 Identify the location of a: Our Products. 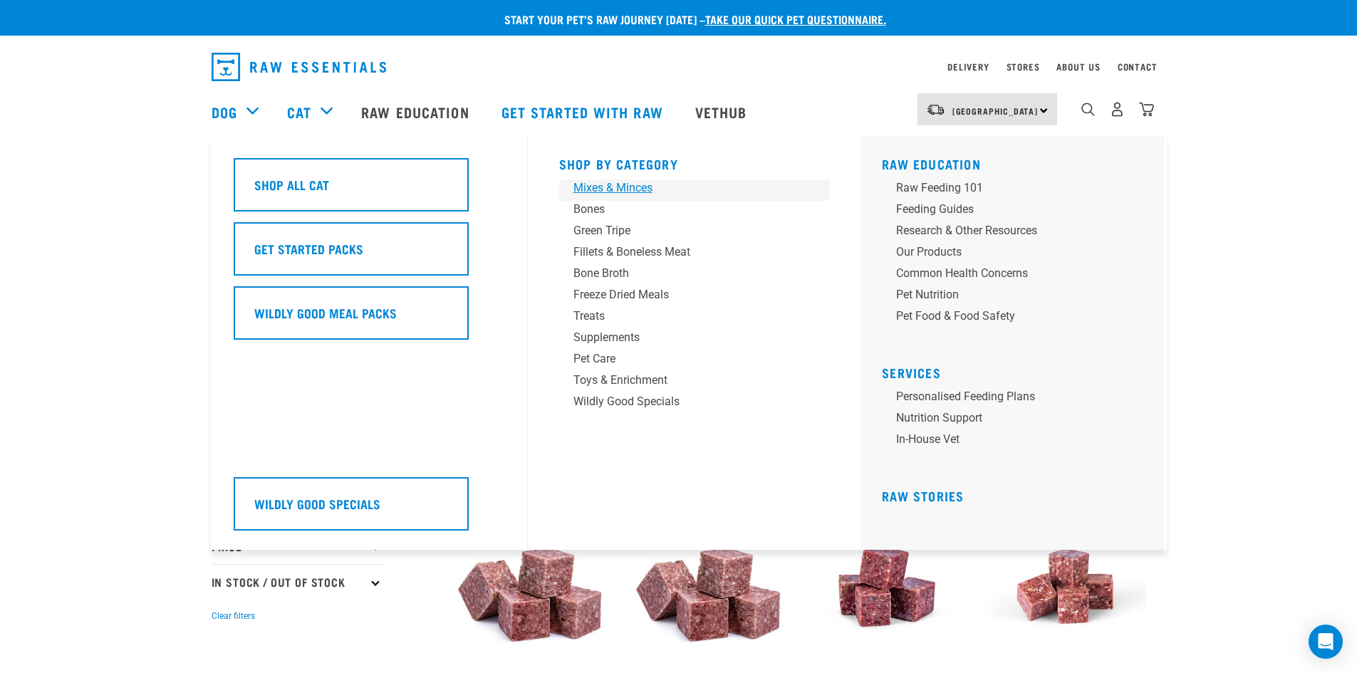
(1017, 254).